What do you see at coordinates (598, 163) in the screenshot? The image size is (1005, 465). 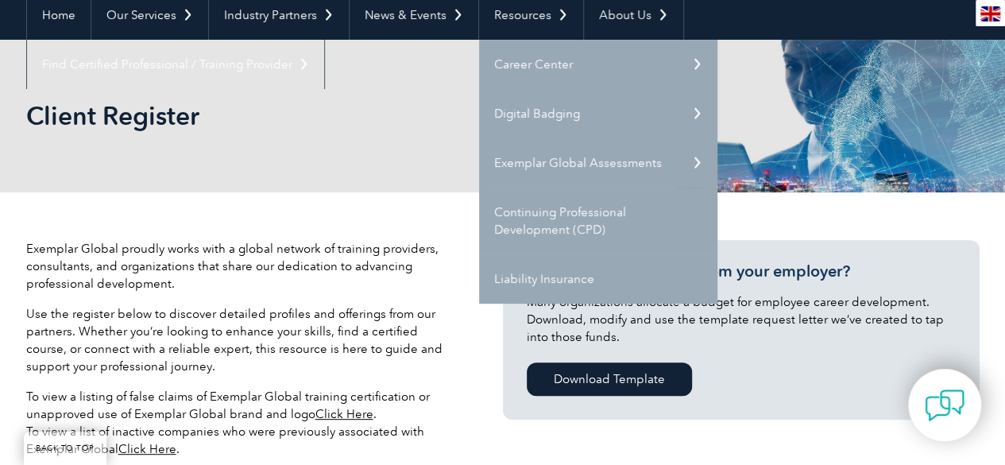 I see `a: Exemplar Global Assessments` at bounding box center [598, 163].